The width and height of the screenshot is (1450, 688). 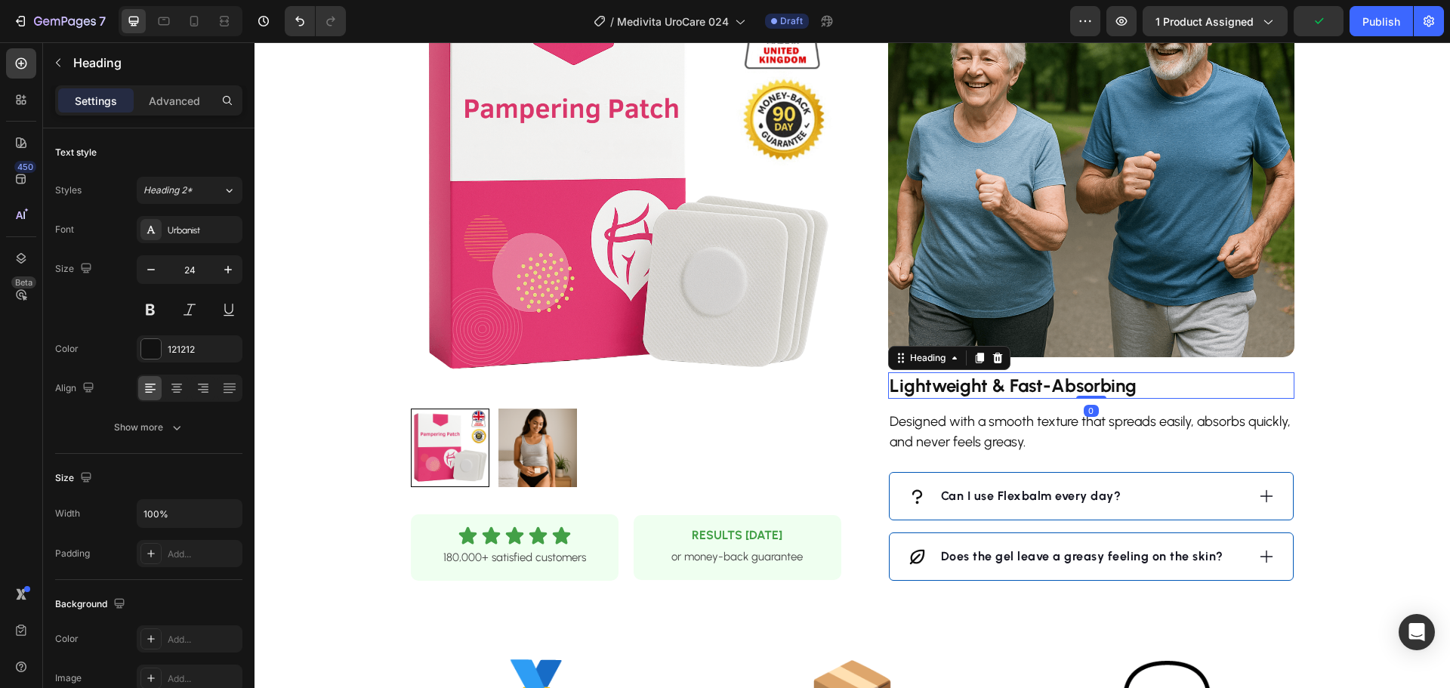 I want to click on div: Publish, so click(x=1381, y=21).